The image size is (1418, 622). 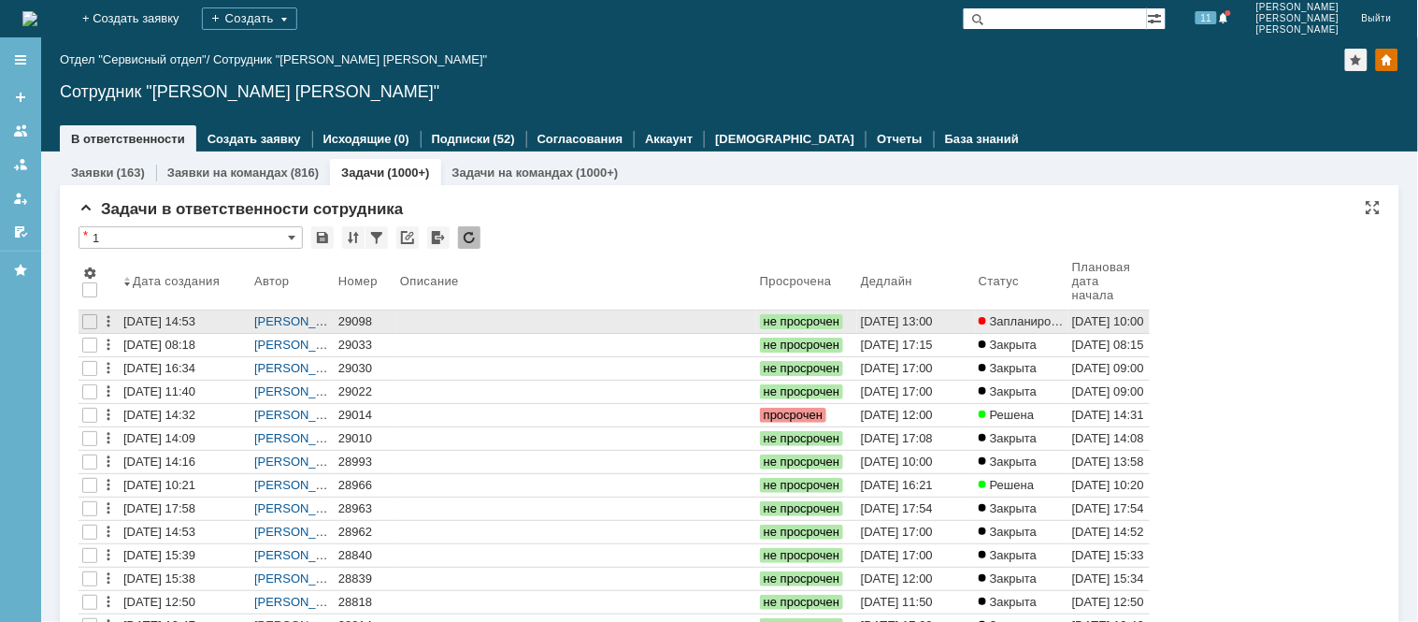 I want to click on div: Просрочена, so click(x=797, y=280).